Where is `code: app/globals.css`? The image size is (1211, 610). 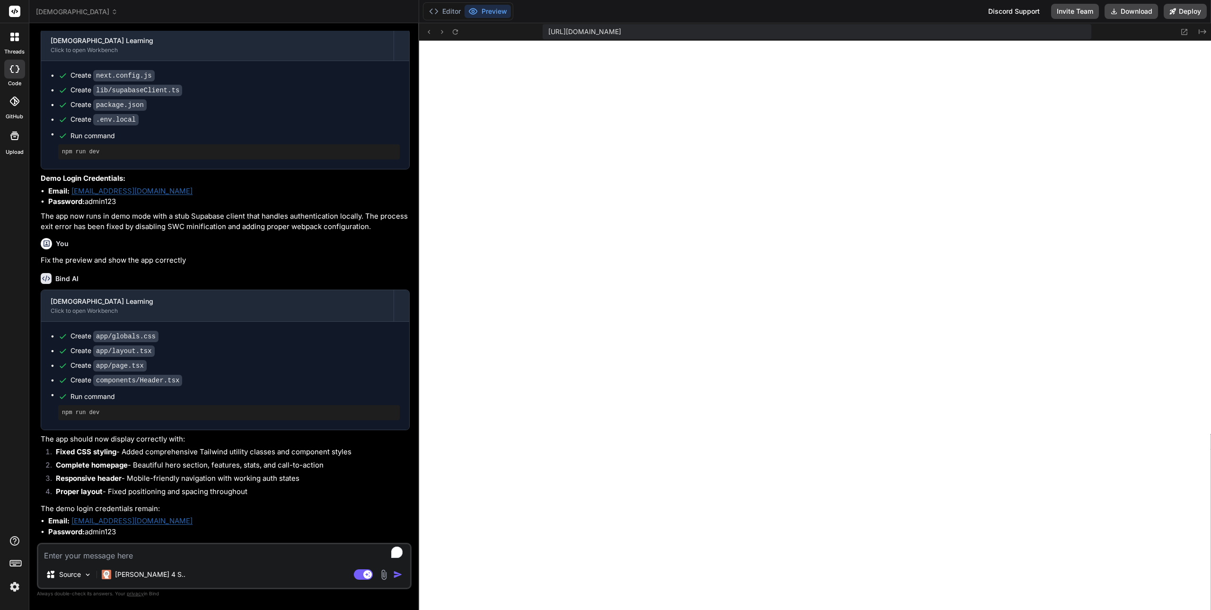
code: app/globals.css is located at coordinates (126, 336).